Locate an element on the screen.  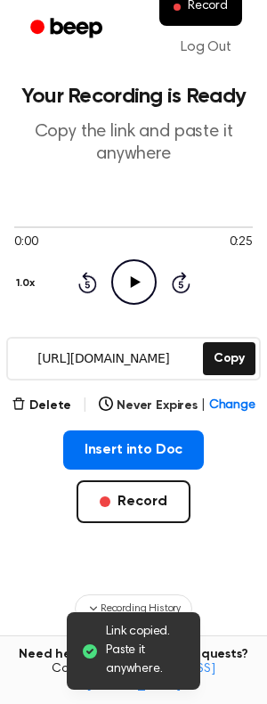
span: Change is located at coordinates (232, 405).